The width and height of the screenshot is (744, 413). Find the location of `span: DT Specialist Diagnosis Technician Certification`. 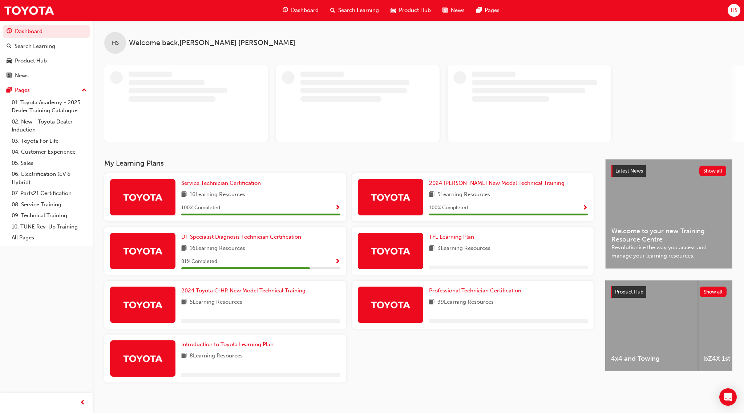

span: DT Specialist Diagnosis Technician Certification is located at coordinates (241, 237).